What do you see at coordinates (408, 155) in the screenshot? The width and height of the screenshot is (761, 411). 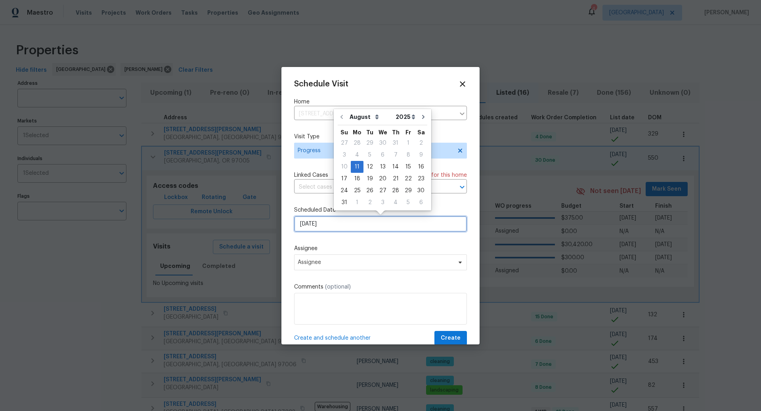 I see `div: Fri Aug 08 2025` at bounding box center [408, 155].